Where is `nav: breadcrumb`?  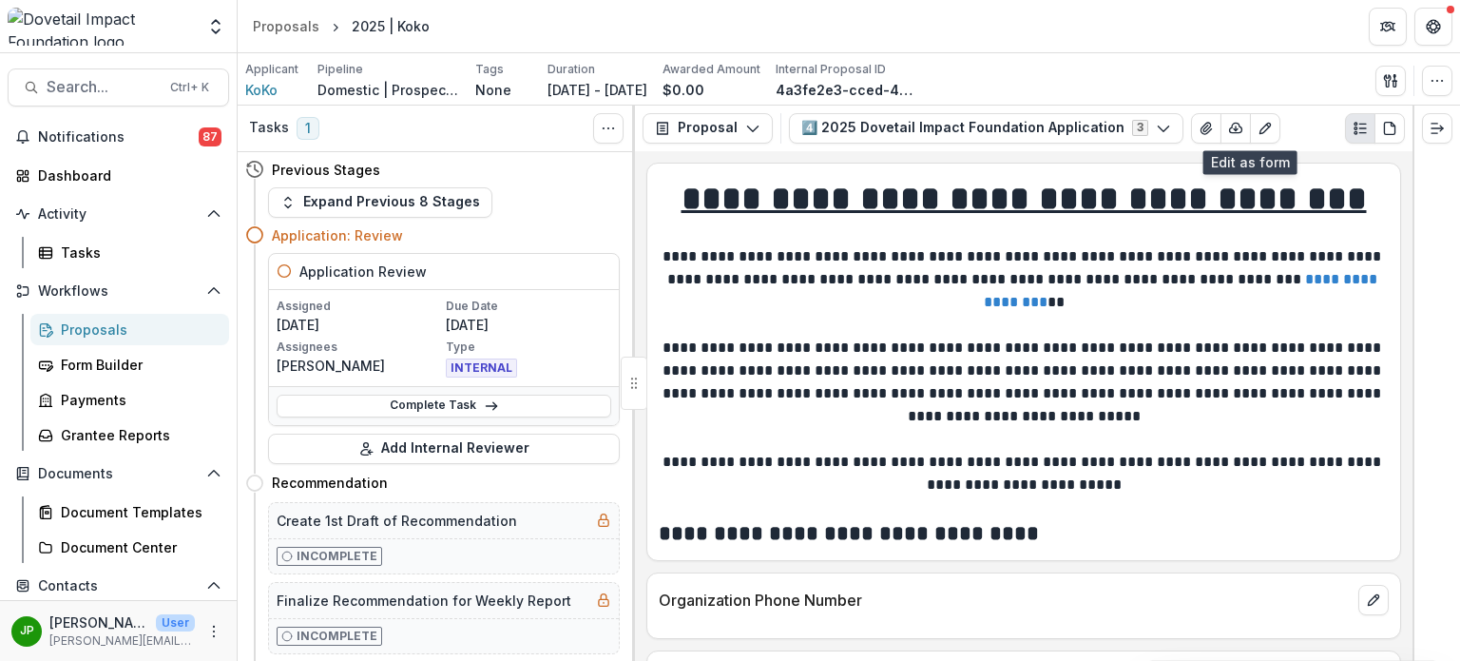 nav: breadcrumb is located at coordinates (341, 26).